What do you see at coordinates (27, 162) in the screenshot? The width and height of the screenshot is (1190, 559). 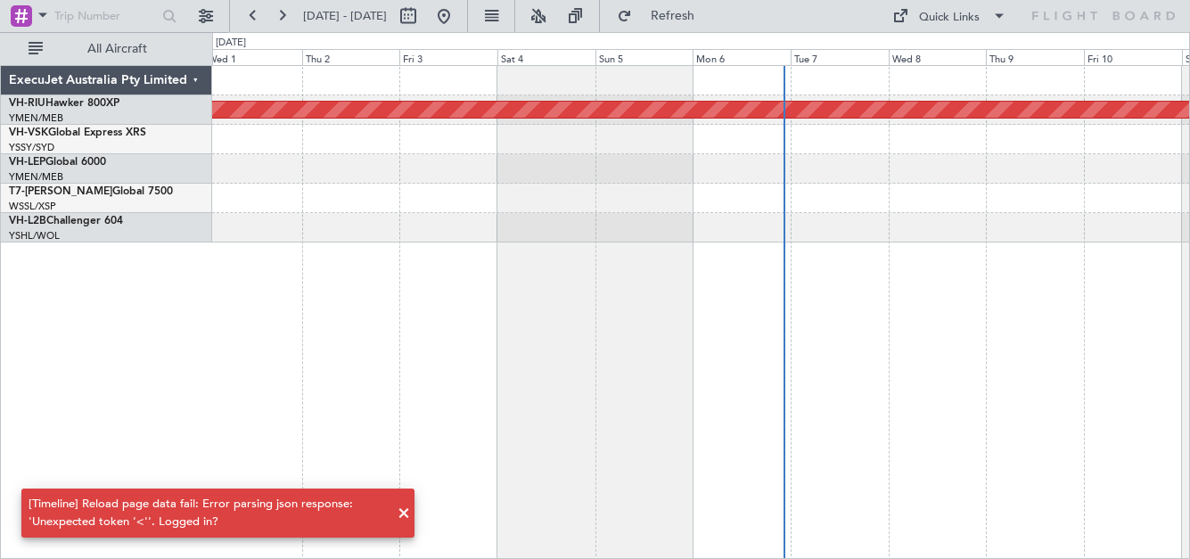 I see `span: VH-LEP` at bounding box center [27, 162].